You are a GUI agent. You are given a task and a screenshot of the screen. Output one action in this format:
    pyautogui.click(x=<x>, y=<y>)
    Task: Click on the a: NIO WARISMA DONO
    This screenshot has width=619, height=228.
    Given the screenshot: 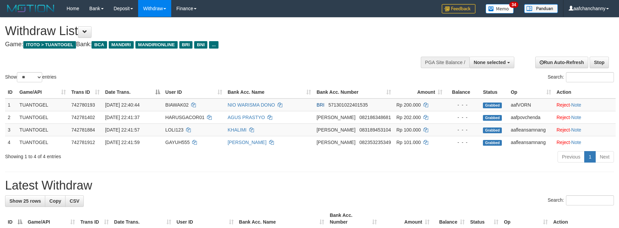 What is the action you would take?
    pyautogui.click(x=251, y=105)
    